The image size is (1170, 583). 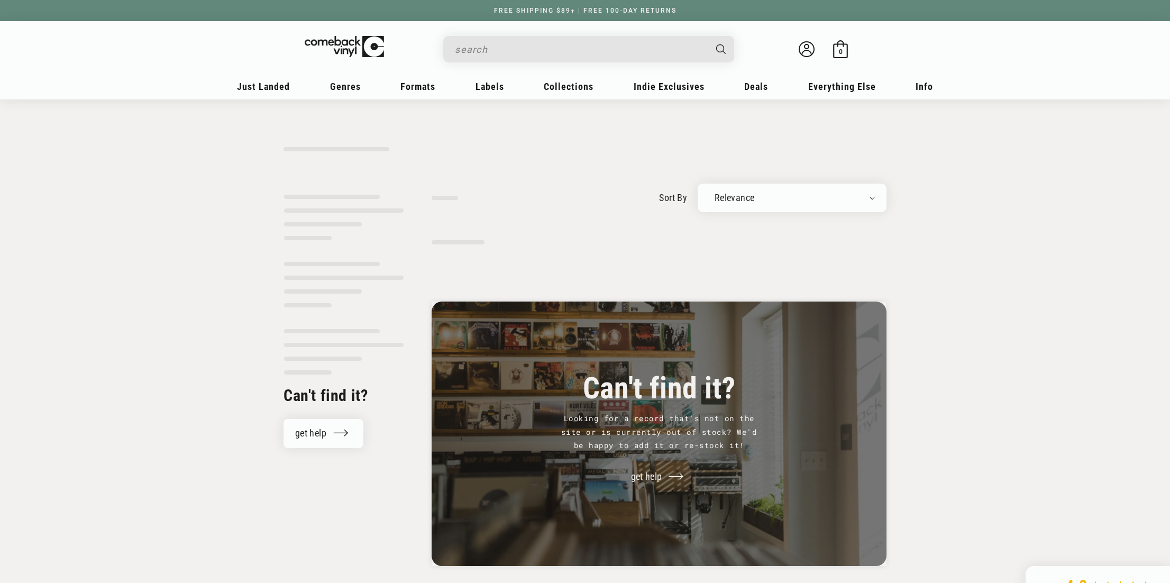 I want to click on span: Genres, so click(x=345, y=86).